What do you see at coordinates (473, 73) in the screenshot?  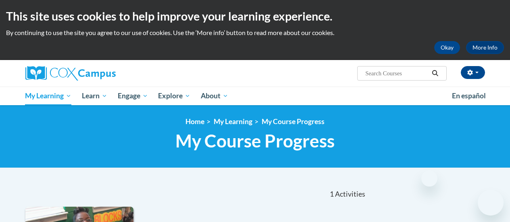 I see `button: Account Settings` at bounding box center [473, 73].